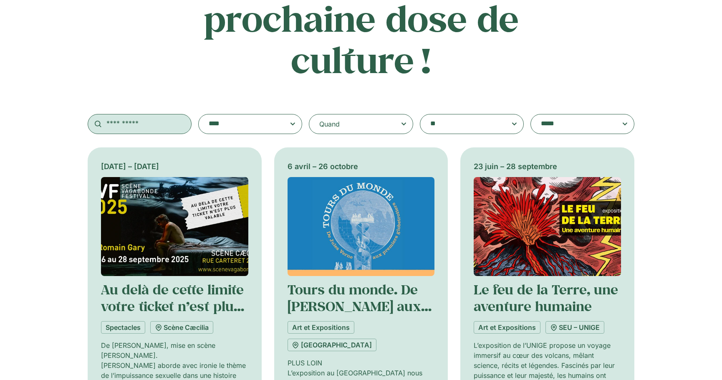 Image resolution: width=722 pixels, height=380 pixels. What do you see at coordinates (172, 306) in the screenshot?
I see `a: Au delà de cette limite votre ticket n’est plus valable` at bounding box center [172, 306].